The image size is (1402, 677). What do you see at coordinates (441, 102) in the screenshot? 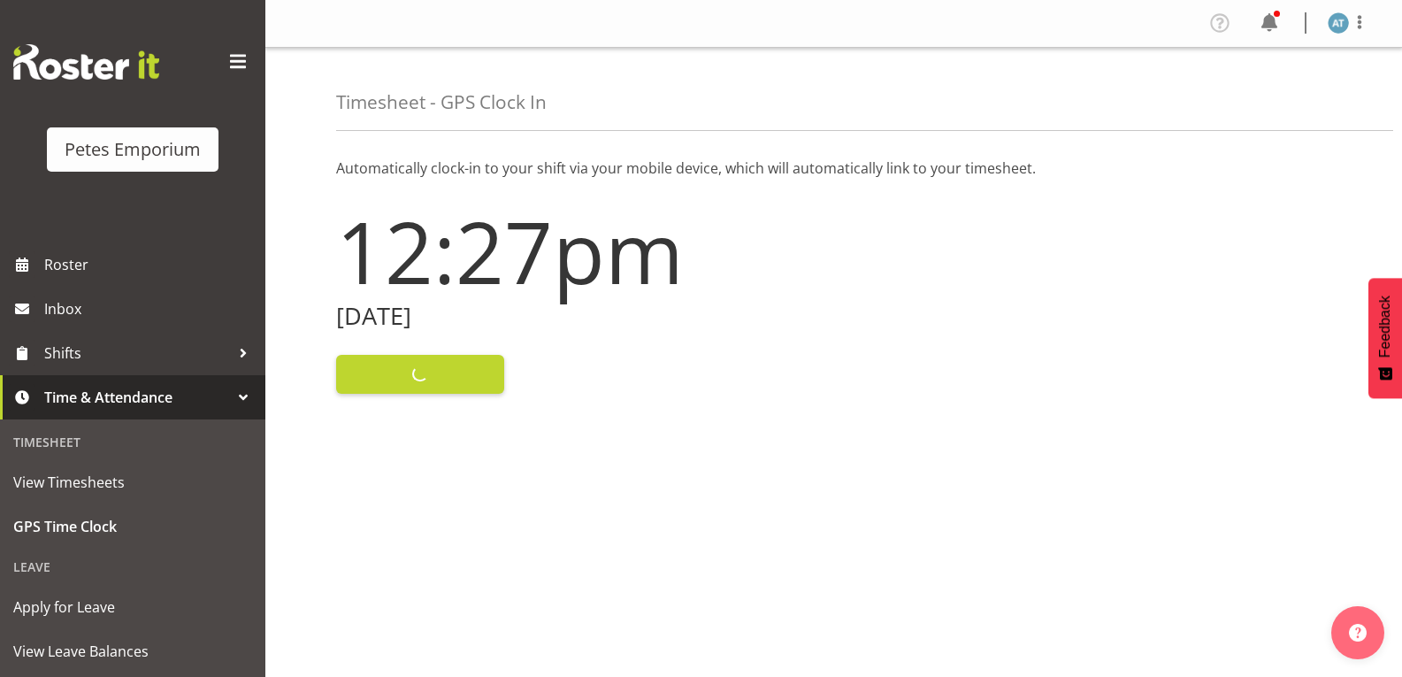
I see `h4: Timesheet - GPS Clock In` at bounding box center [441, 102].